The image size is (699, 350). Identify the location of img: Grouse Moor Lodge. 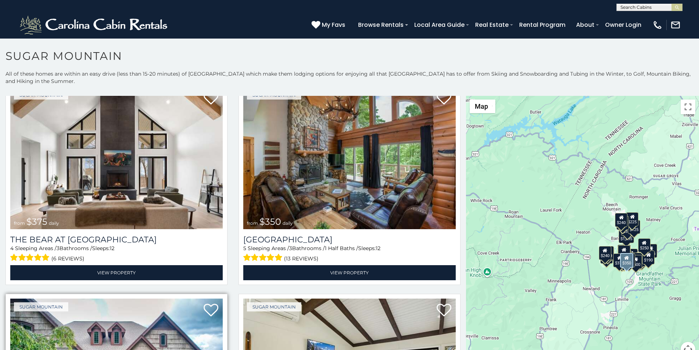
(349, 158).